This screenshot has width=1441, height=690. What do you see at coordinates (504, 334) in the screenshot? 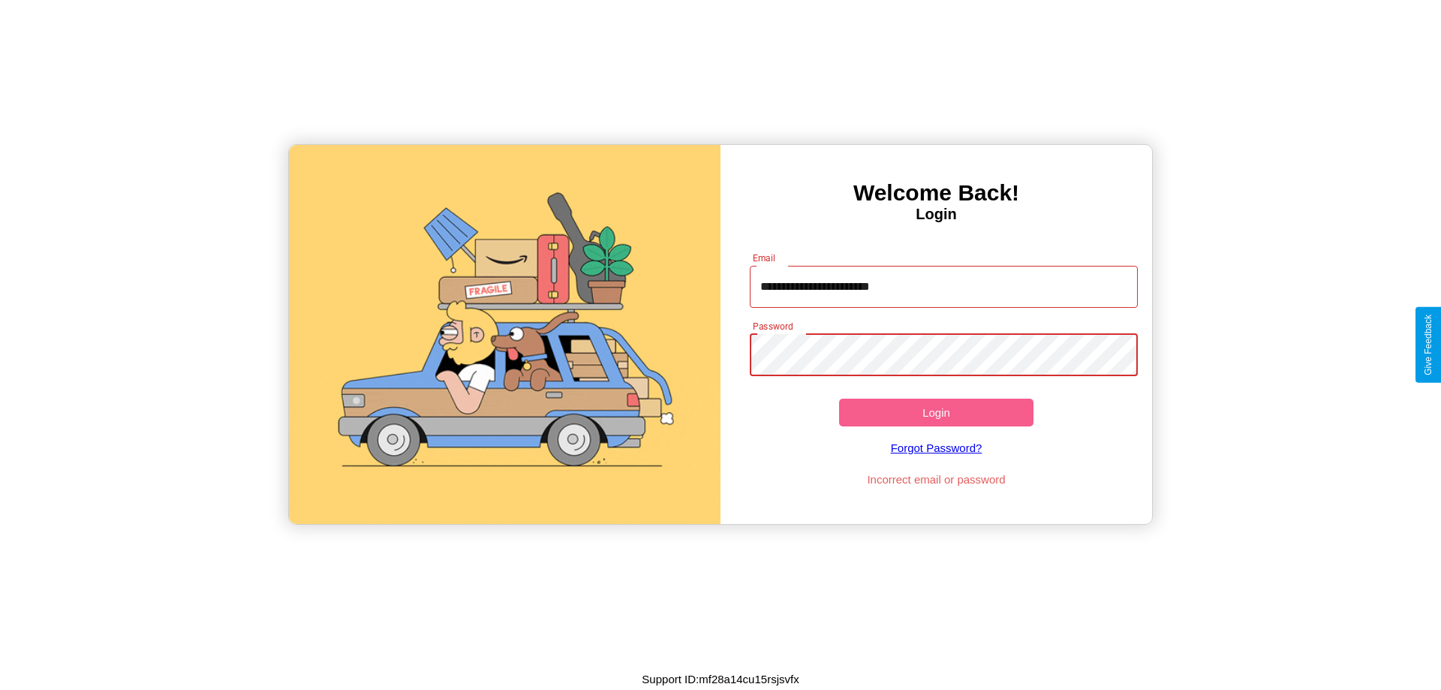
I see `img: gif` at bounding box center [504, 334].